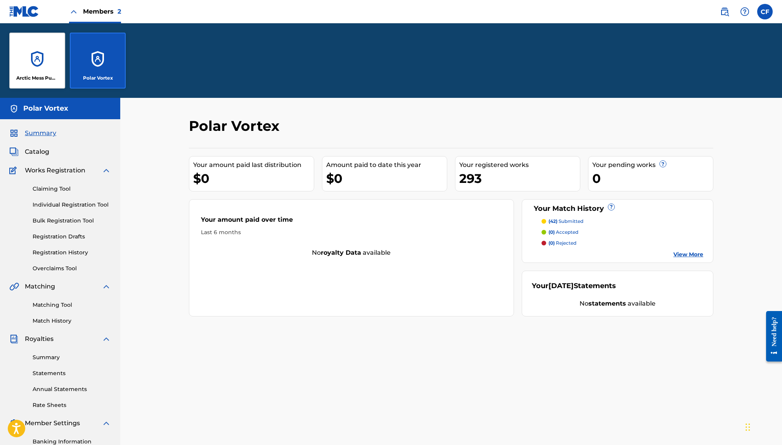 This screenshot has height=445, width=782. What do you see at coordinates (72, 389) in the screenshot?
I see `a: Annual Statements` at bounding box center [72, 389].